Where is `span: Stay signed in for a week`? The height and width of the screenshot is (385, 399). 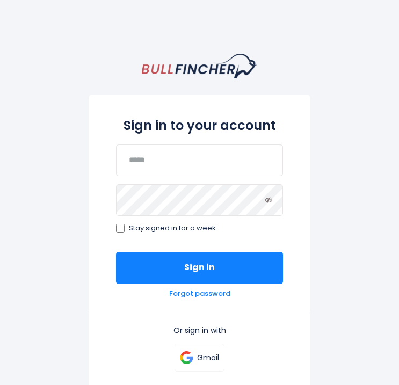 span: Stay signed in for a week is located at coordinates (172, 228).